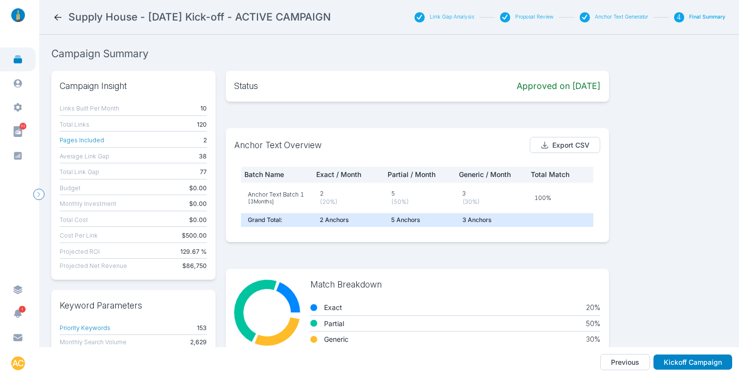 This screenshot has height=377, width=739. I want to click on p: Exact / Month, so click(344, 174).